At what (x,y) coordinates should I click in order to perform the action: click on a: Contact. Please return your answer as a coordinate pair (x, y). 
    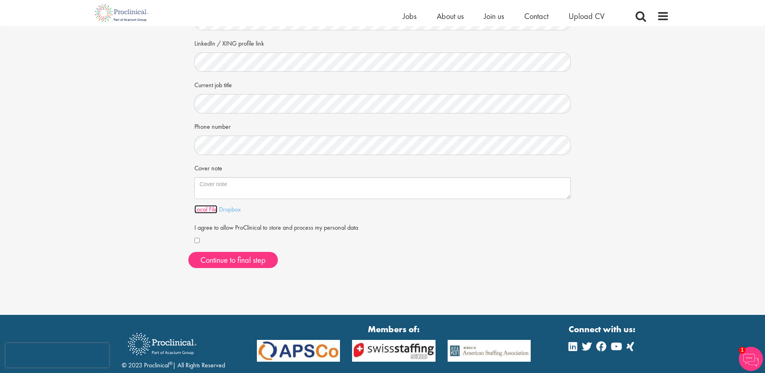
    Looking at the image, I should click on (537, 16).